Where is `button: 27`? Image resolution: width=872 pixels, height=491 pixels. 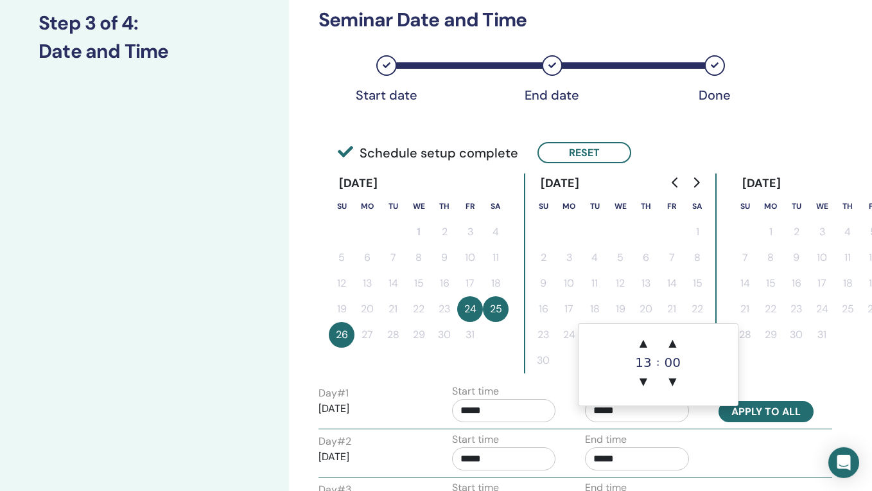 button: 27 is located at coordinates (367, 335).